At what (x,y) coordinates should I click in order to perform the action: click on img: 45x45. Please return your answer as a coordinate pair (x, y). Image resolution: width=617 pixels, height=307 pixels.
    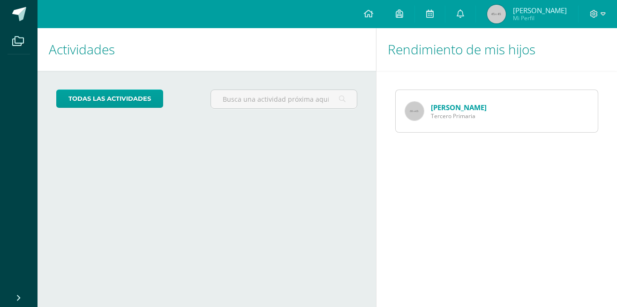
    Looking at the image, I should click on (496, 14).